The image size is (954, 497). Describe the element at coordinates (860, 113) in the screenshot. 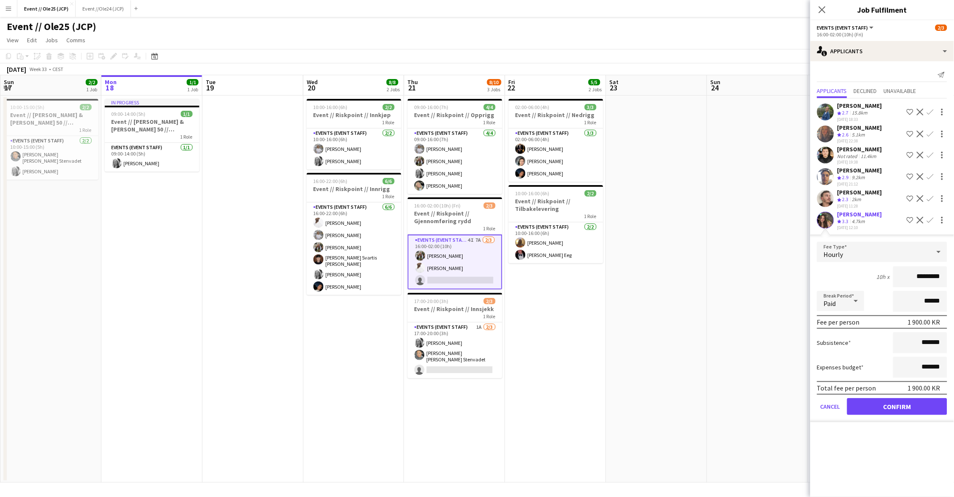

I see `div: 15.8km` at that location.